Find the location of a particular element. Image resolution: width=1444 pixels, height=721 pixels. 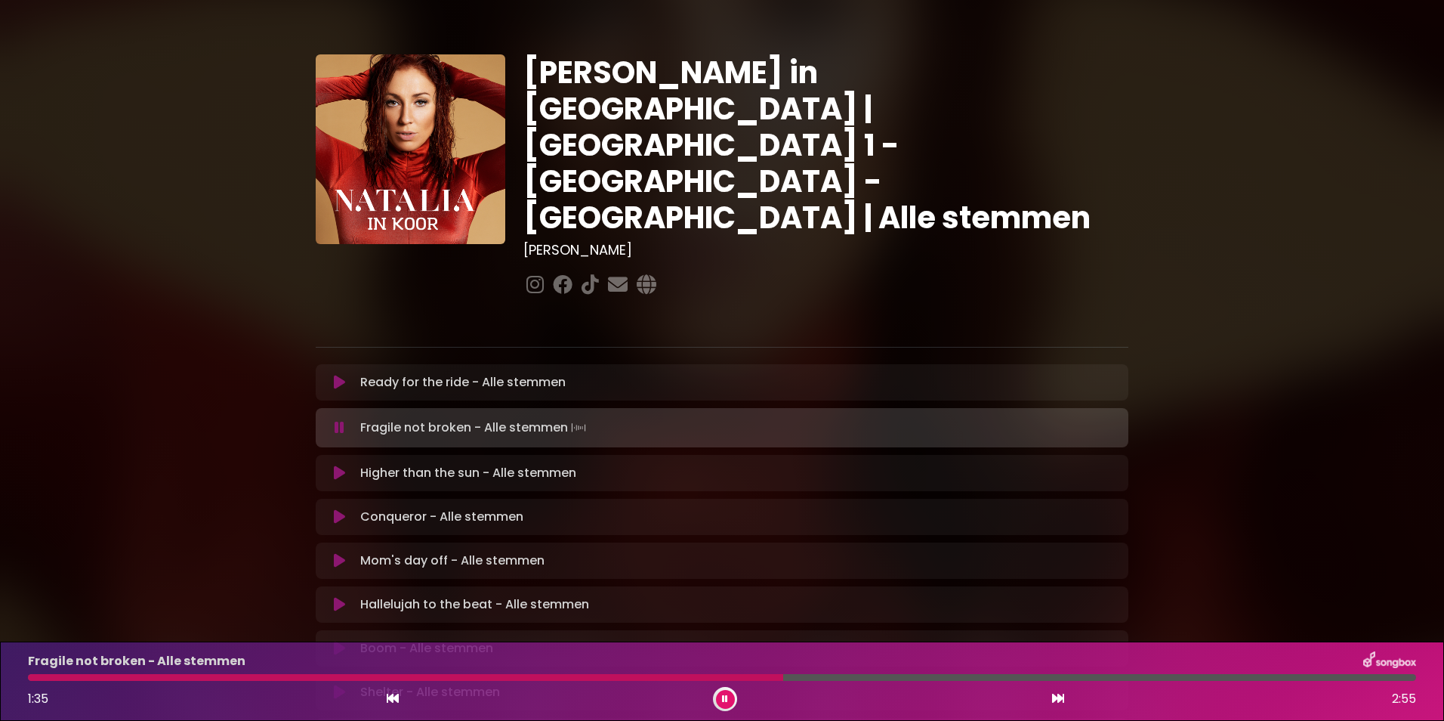

p: Hallelujah to the beat - Alle stemmen is located at coordinates (474, 604).